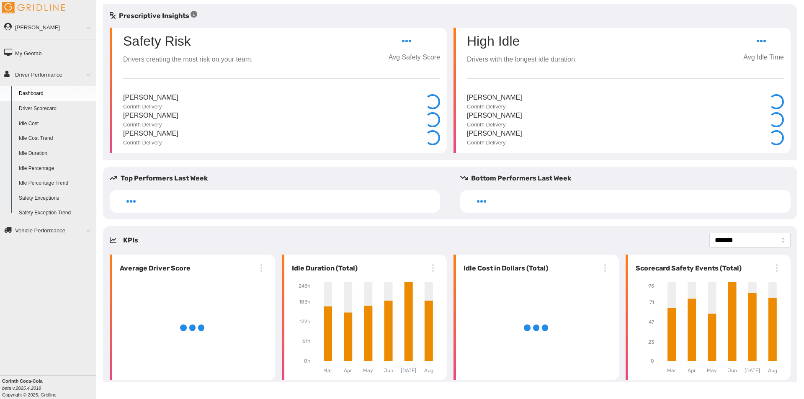 This screenshot has height=399, width=804. Describe the element at coordinates (522, 41) in the screenshot. I see `p: High Idle` at that location.